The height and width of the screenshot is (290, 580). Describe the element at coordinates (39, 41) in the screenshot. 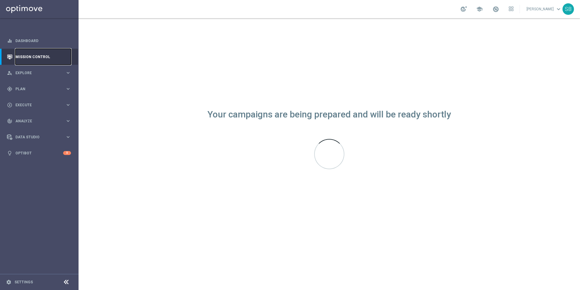

I see `button: equalizer Dashboard` at that location.